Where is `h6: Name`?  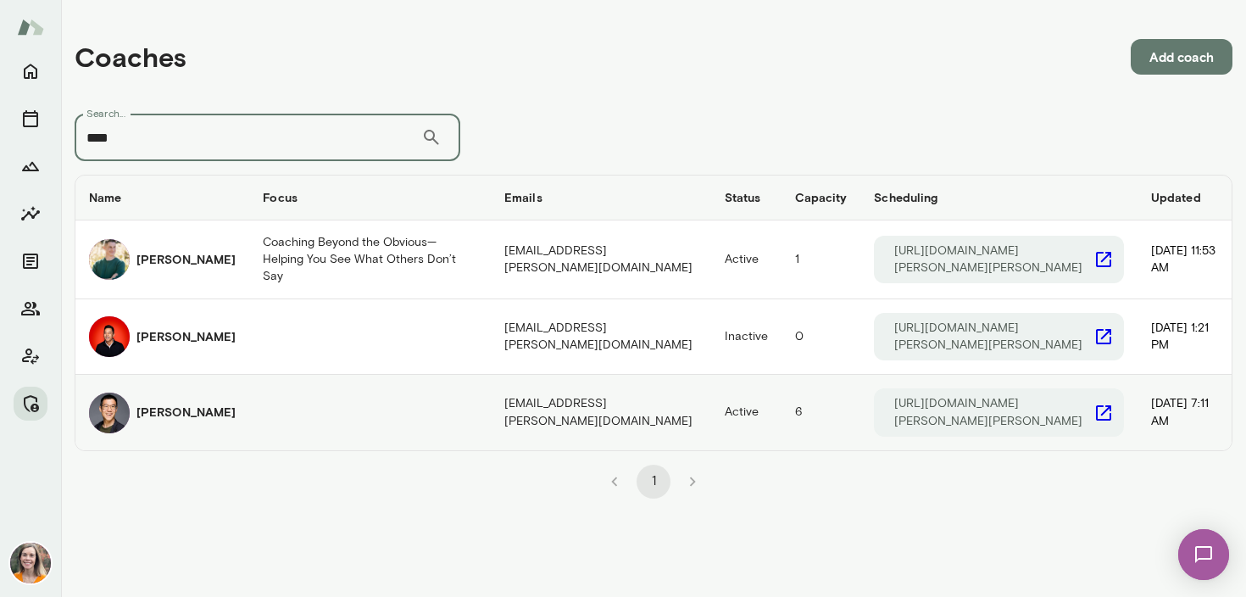
h6: Name is located at coordinates (162, 198).